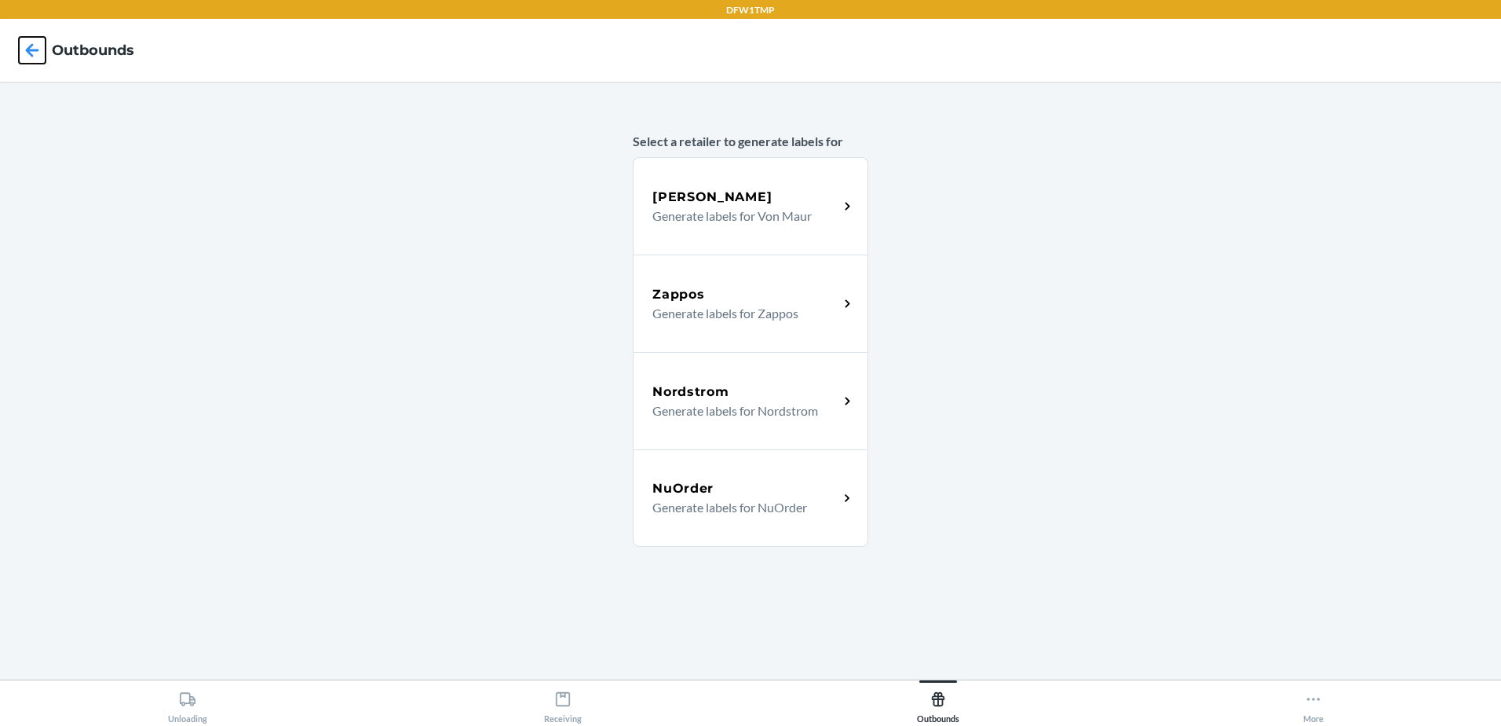  I want to click on p: DFW1TMP, so click(751, 10).